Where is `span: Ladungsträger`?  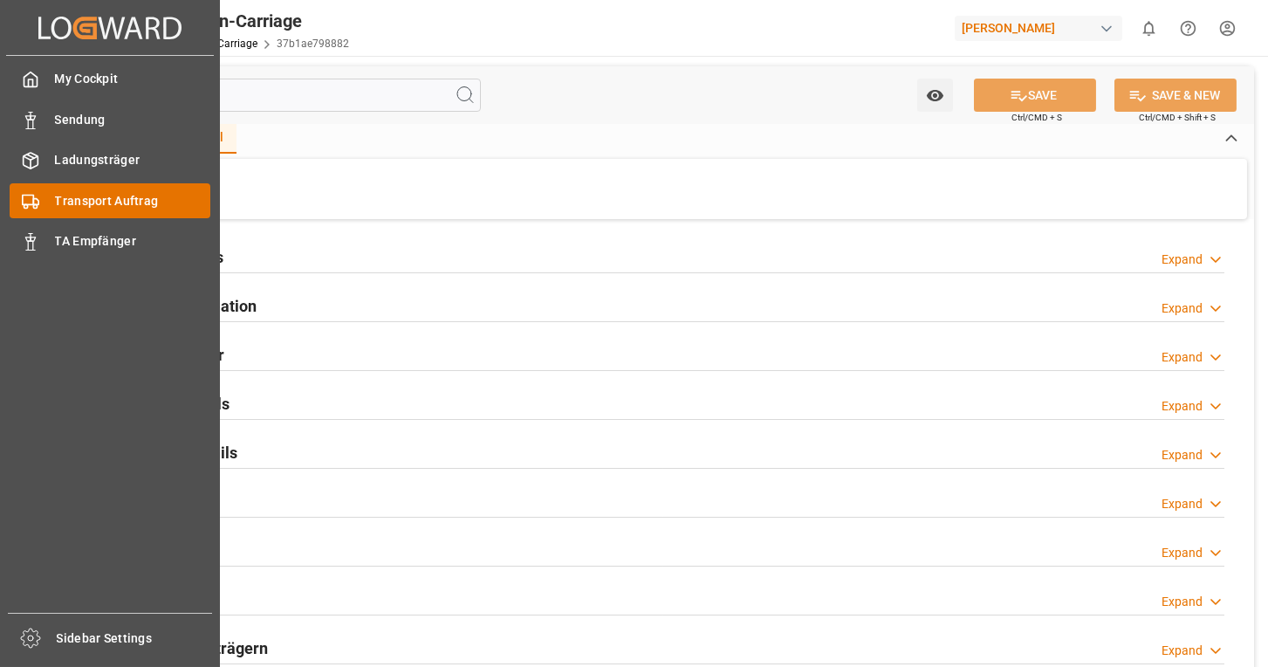 span: Ladungsträger is located at coordinates (133, 160).